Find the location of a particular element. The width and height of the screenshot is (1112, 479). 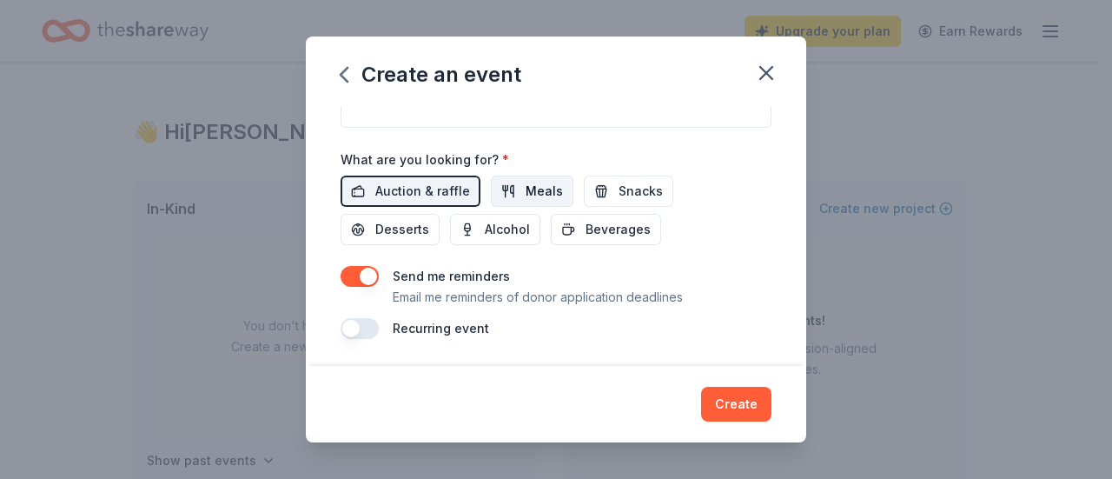

div: Create an event is located at coordinates (431, 75).